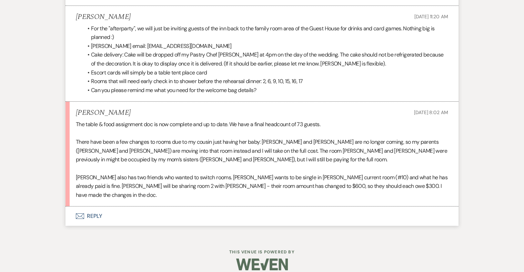 This screenshot has width=524, height=272. What do you see at coordinates (265, 90) in the screenshot?
I see `li: Can you please remind me what you need for the welcome bag details?` at bounding box center [265, 90].